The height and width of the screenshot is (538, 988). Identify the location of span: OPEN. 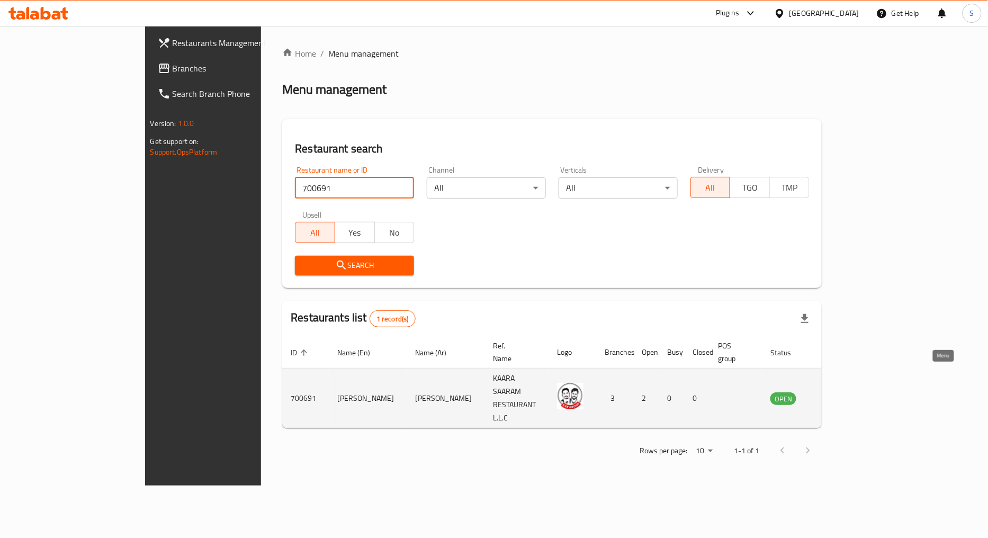
(783, 399).